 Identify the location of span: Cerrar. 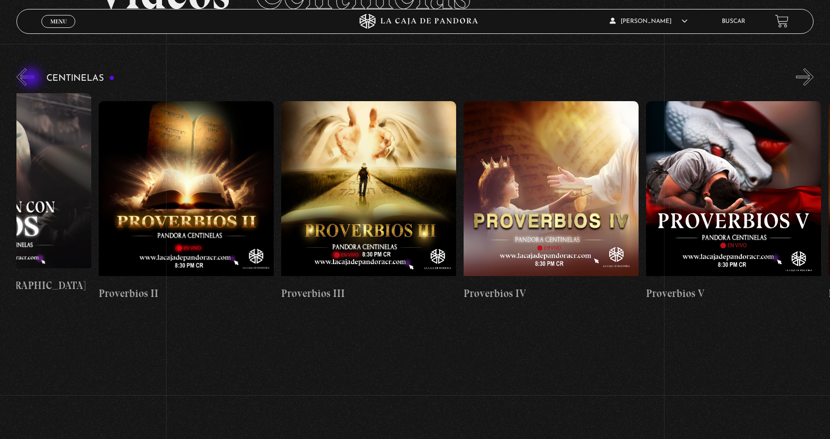
(58, 30).